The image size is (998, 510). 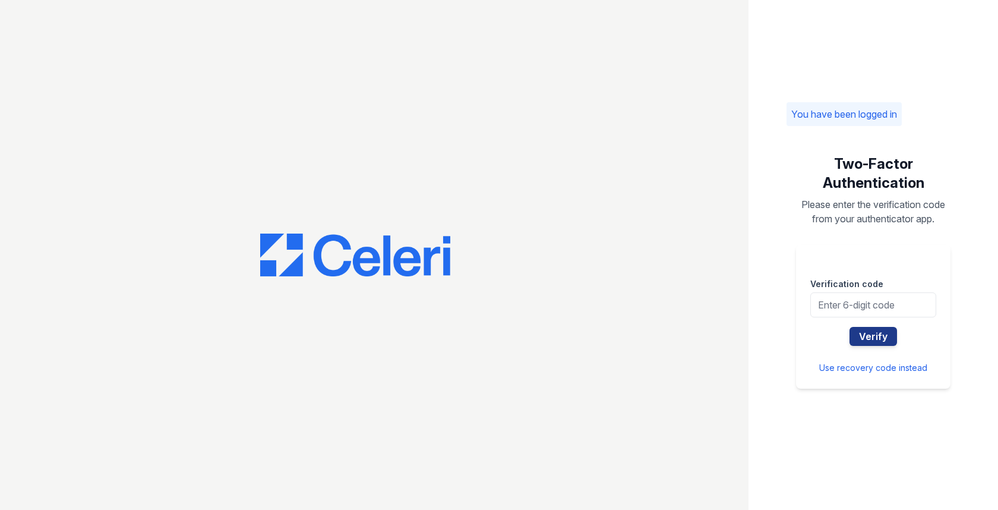 I want to click on input: Enter 6-digit code, so click(x=874, y=305).